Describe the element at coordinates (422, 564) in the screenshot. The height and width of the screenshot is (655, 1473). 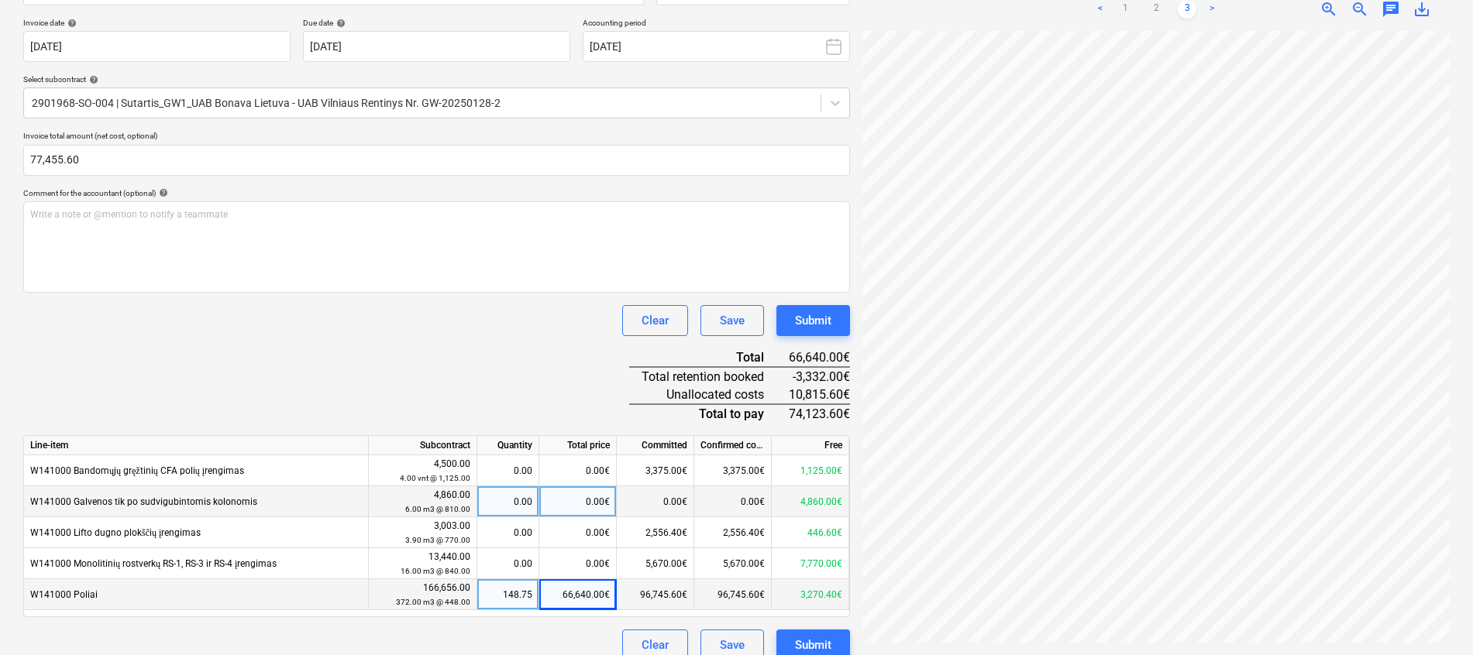
I see `div: 13,440.00` at that location.